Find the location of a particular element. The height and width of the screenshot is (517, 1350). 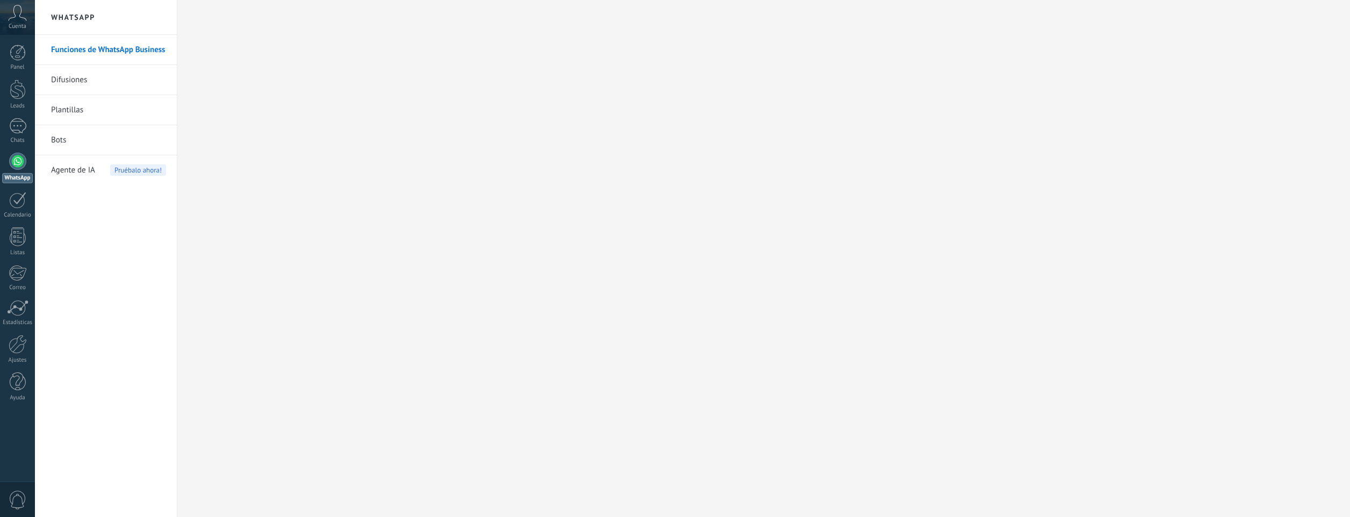

div: Panel is located at coordinates (18, 67).